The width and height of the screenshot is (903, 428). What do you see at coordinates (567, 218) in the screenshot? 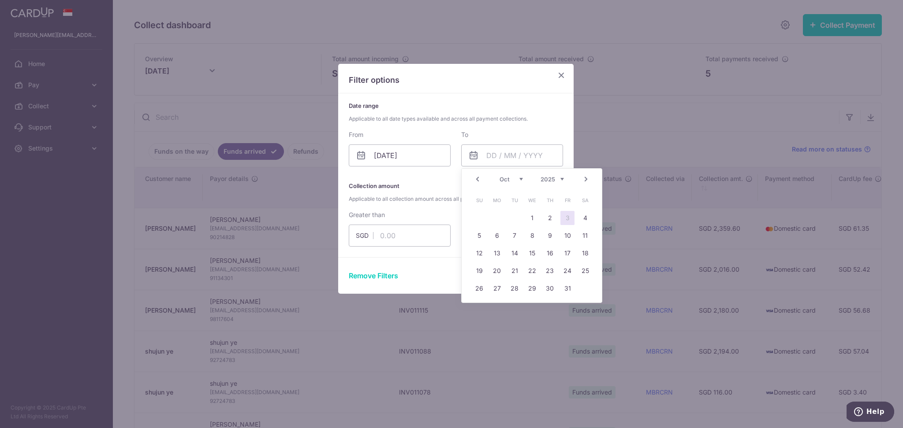
I see `a: 3` at bounding box center [567, 218].